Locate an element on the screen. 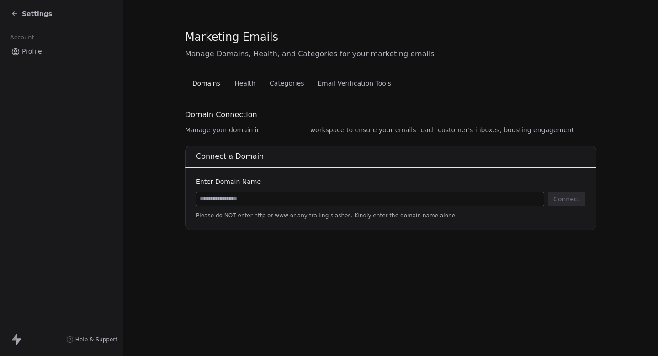 The image size is (658, 356). span: Email Verification Tools is located at coordinates (354, 83).